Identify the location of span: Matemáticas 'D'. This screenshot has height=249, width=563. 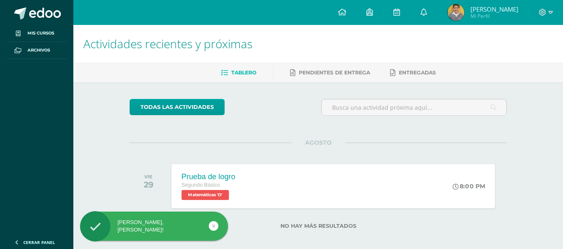
(205, 195).